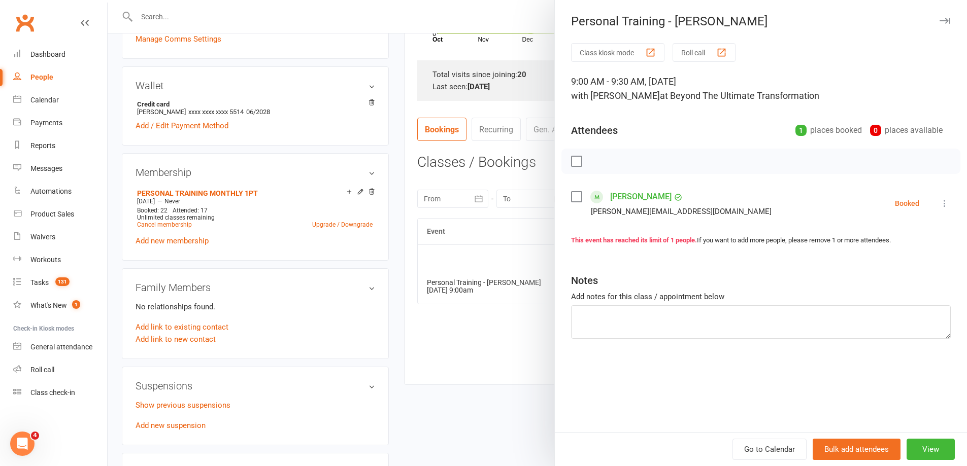 This screenshot has height=466, width=967. Describe the element at coordinates (48, 54) in the screenshot. I see `div: Dashboard` at that location.